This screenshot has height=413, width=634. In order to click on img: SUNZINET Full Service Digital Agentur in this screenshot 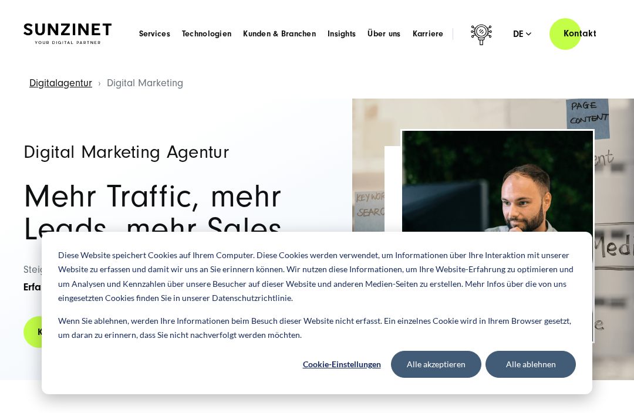, I will do `click(67, 33)`.